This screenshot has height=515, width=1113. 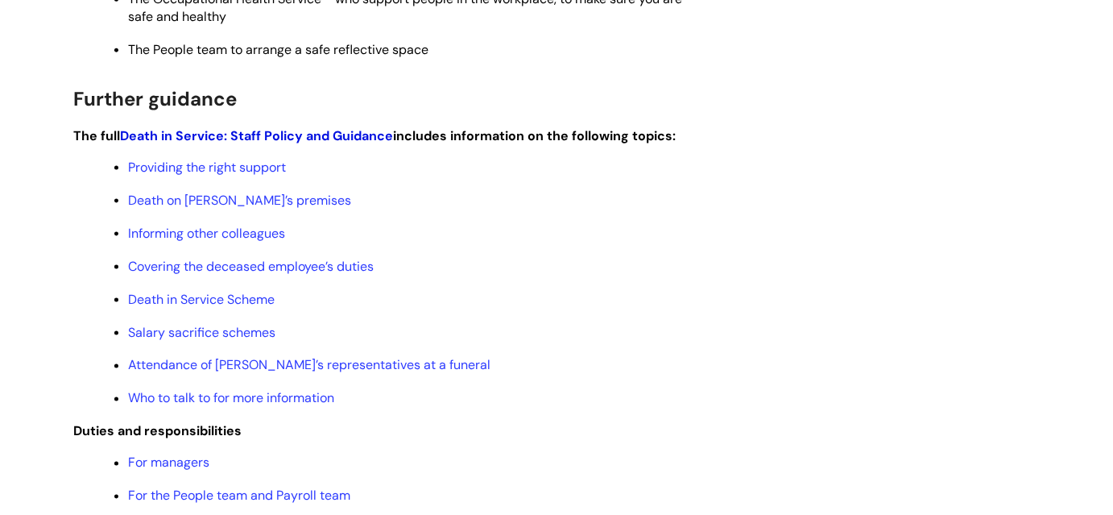 What do you see at coordinates (256, 135) in the screenshot?
I see `a: Death in Service: Staff Policy and Guidance` at bounding box center [256, 135].